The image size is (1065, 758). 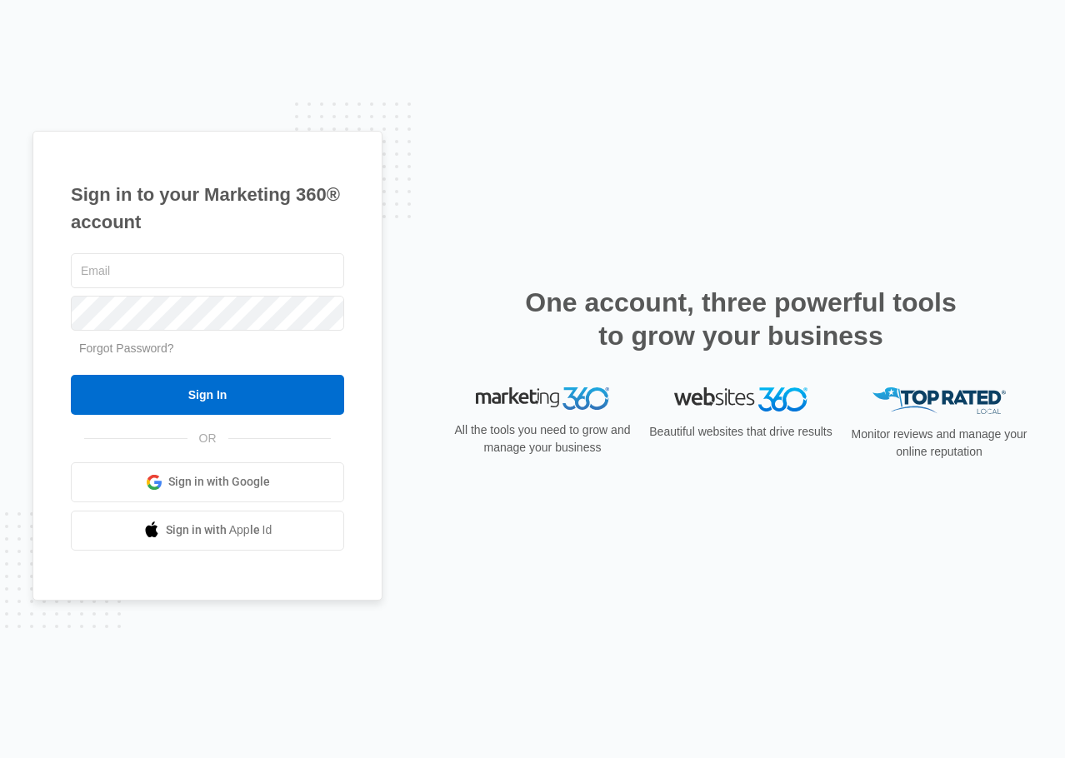 I want to click on img: Marketing 360, so click(x=543, y=399).